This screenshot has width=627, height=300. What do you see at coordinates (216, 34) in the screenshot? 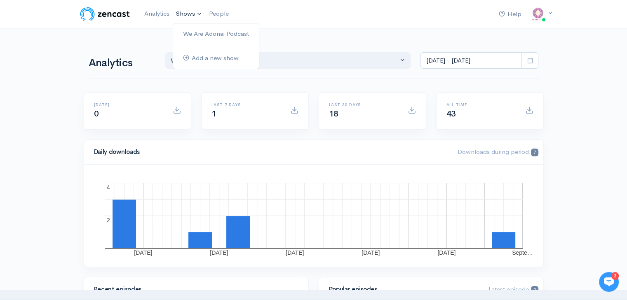
I see `a: We Are Adonai Podcast` at bounding box center [216, 34].